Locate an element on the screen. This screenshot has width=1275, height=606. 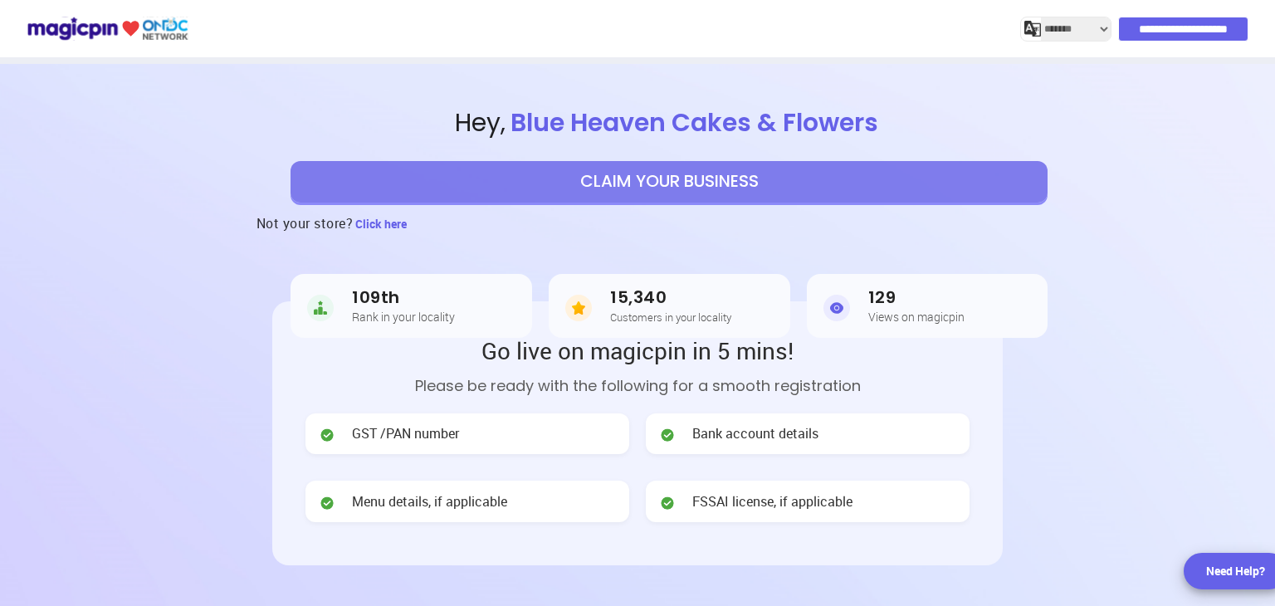
img: j2MGCQAAAABJRU5ErkJggg== is located at coordinates (1033, 29).